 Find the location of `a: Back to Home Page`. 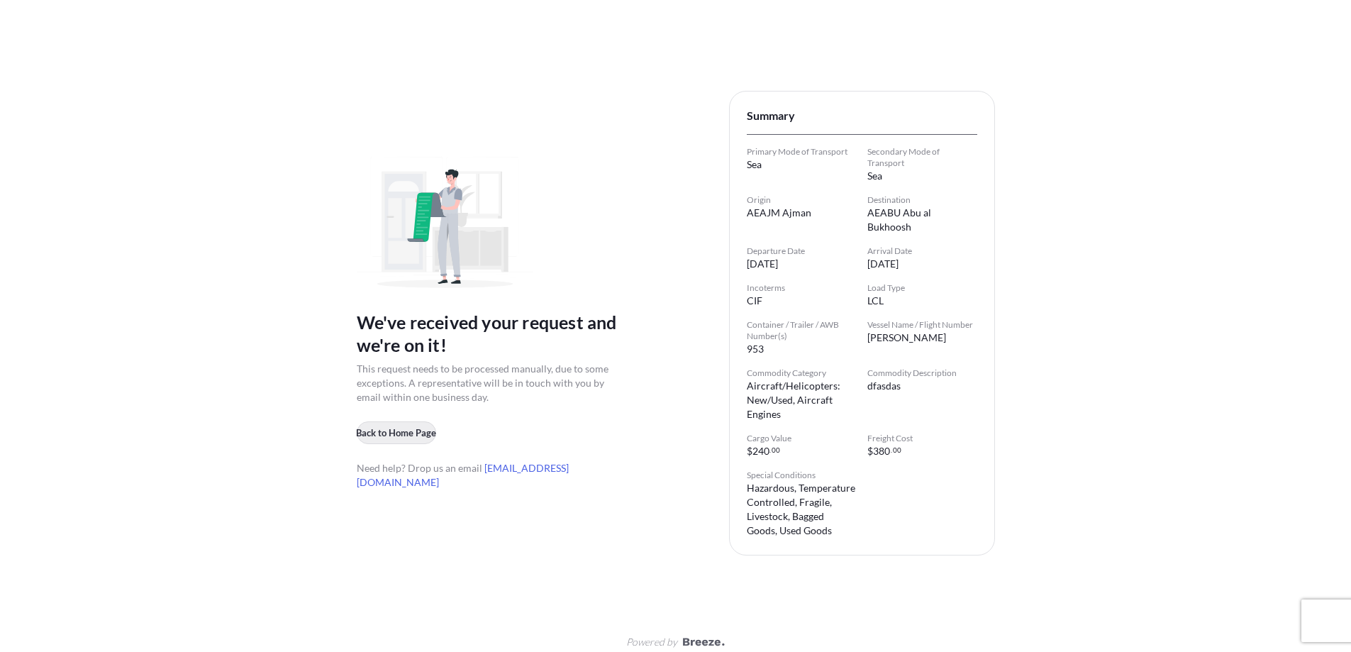

a: Back to Home Page is located at coordinates (489, 433).